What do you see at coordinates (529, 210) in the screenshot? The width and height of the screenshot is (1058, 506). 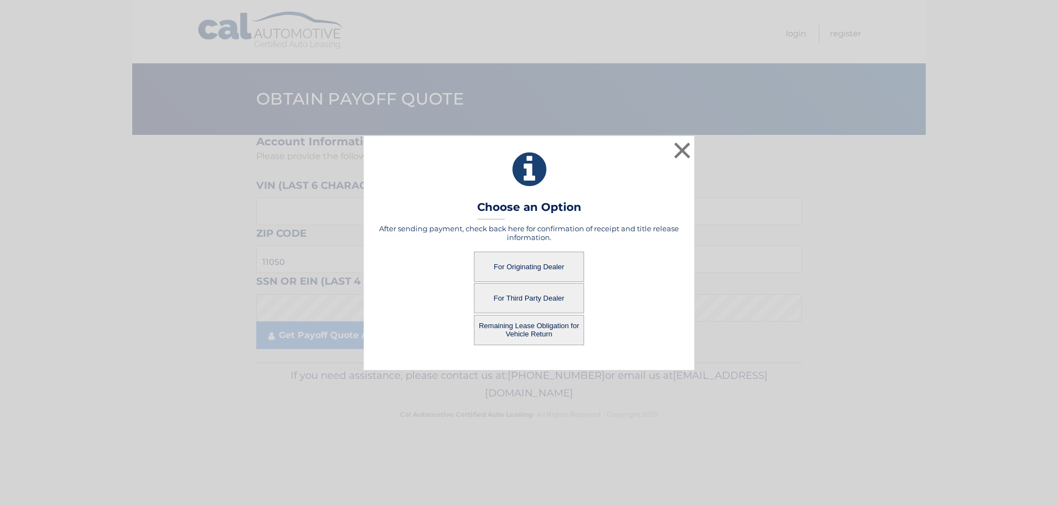 I see `h3: Choose an Option` at bounding box center [529, 210].